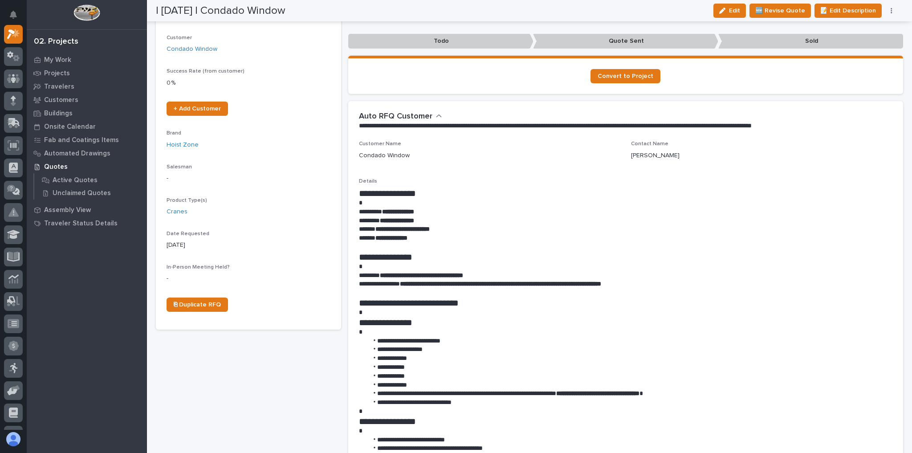 The height and width of the screenshot is (453, 912). I want to click on span: 🆕 Revise Quote, so click(780, 11).